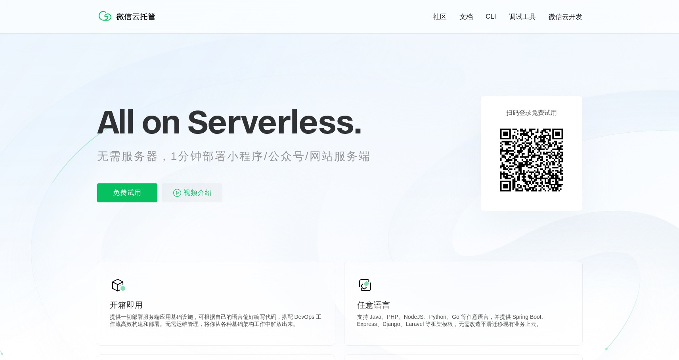 This screenshot has height=360, width=679. Describe the element at coordinates (198, 193) in the screenshot. I see `span: 视频介绍` at that location.